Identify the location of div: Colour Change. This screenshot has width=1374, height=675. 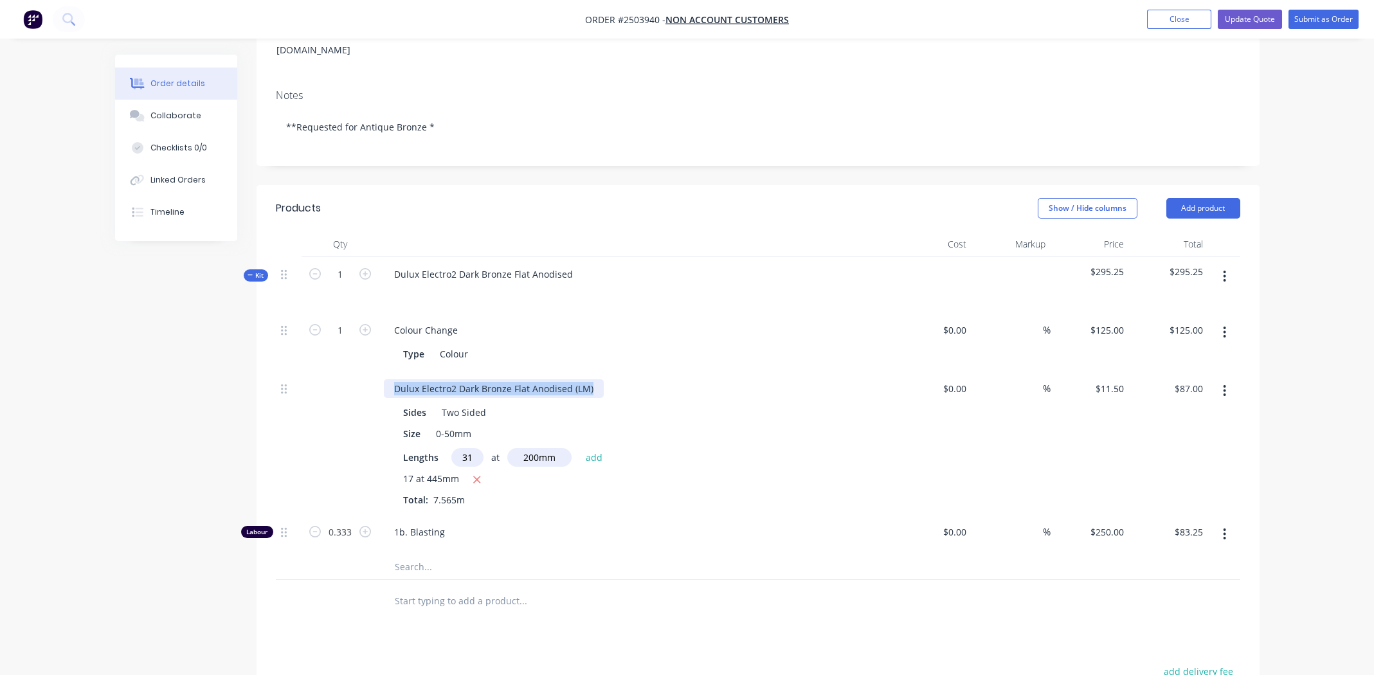
(426, 330).